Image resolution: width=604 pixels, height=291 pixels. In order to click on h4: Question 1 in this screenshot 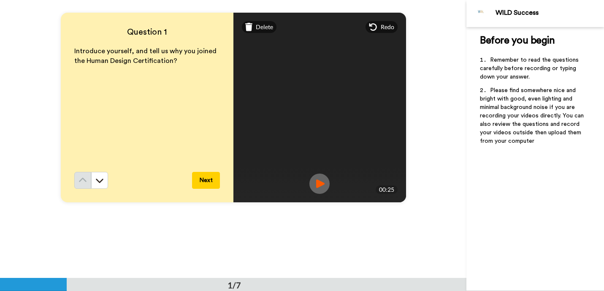, I will do `click(147, 32)`.